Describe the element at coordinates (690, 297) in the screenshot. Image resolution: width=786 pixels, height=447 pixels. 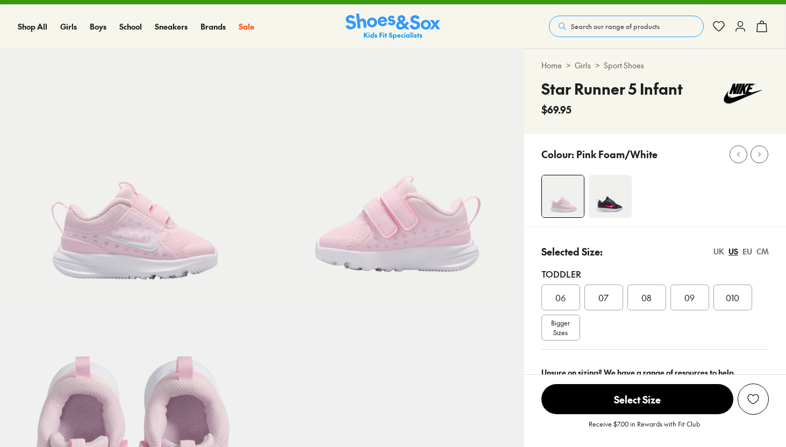
I see `span: 09` at that location.